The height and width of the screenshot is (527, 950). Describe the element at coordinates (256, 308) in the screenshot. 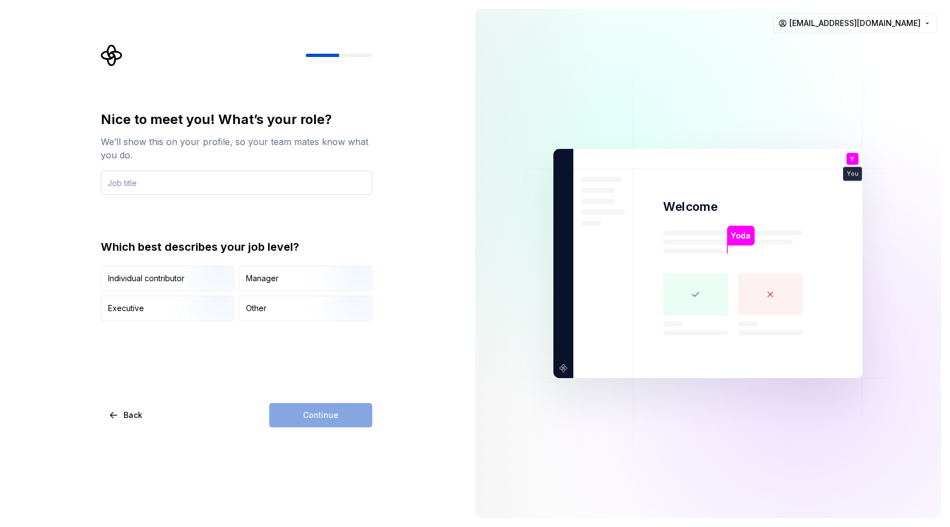

I see `div: Other` at that location.